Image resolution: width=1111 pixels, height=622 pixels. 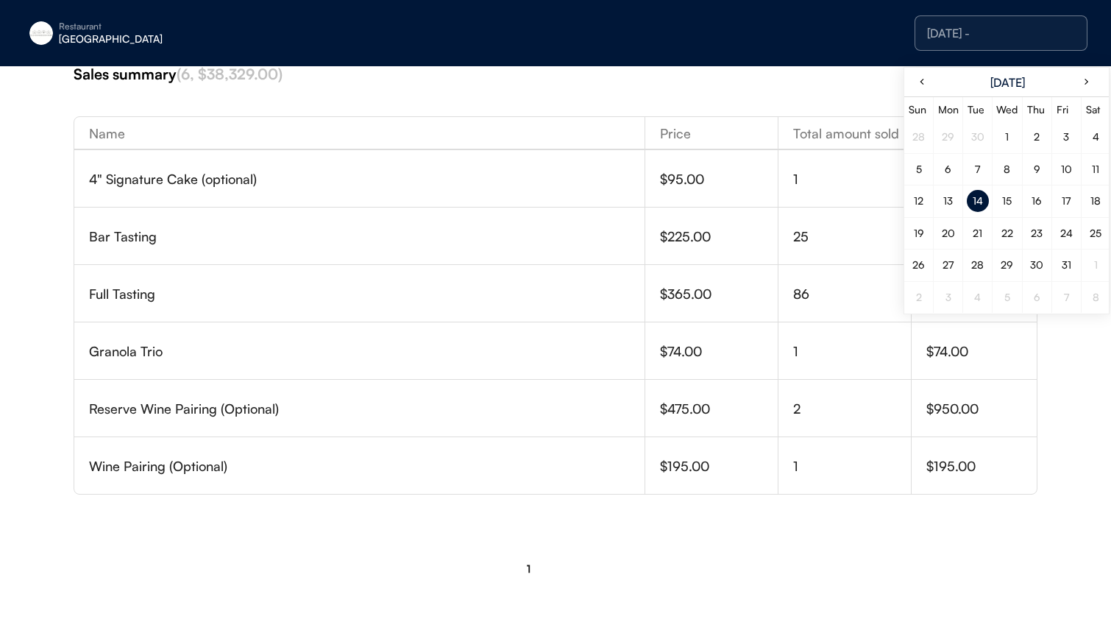 I want to click on div: $225.00, so click(x=719, y=236).